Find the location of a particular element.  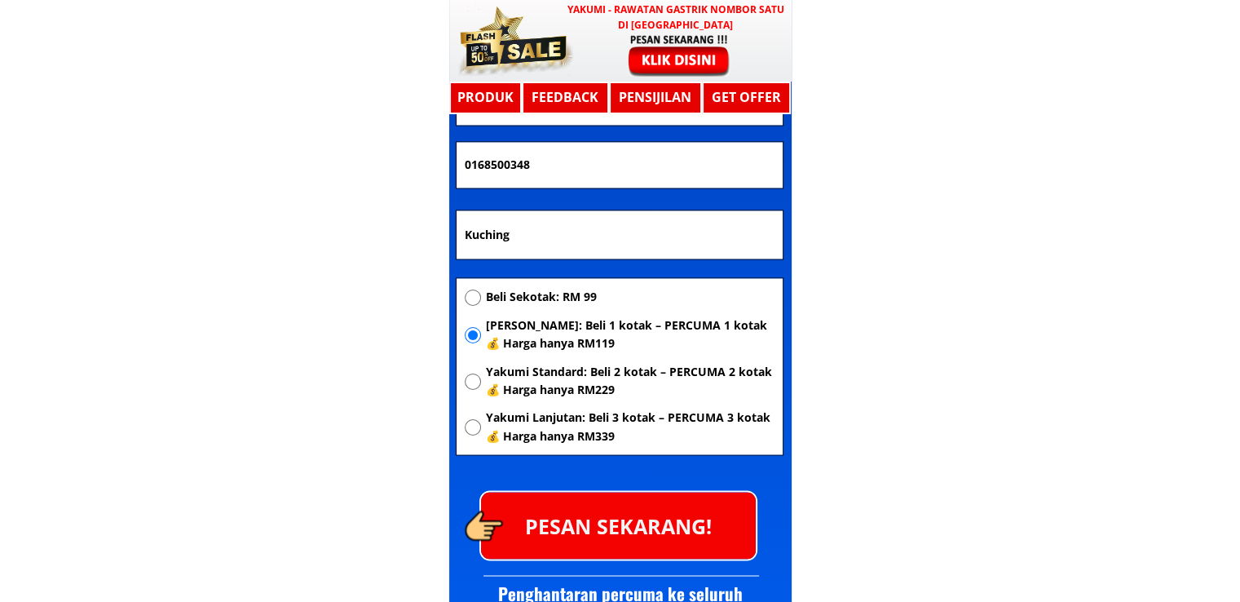

span: Beli Sekotak: RM 99 is located at coordinates (629, 297).